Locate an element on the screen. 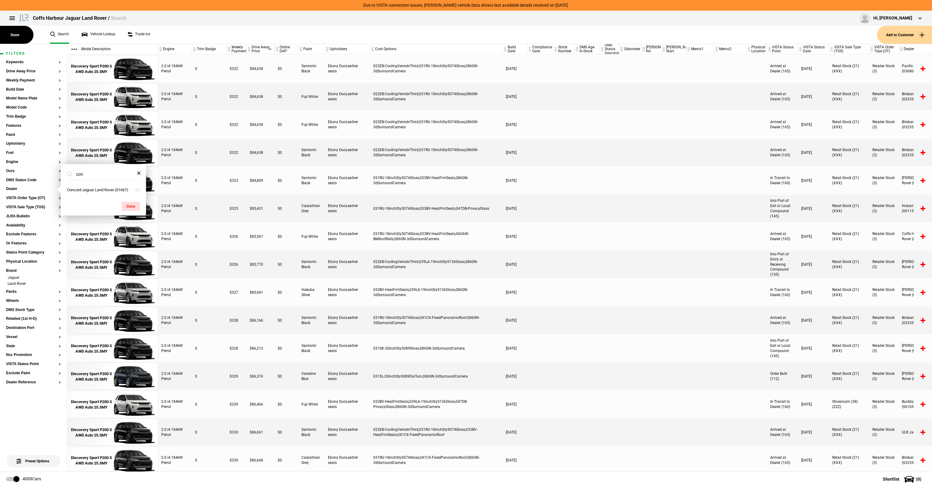 This screenshot has height=487, width=932. div: 033BV-HeatFrntSeats,039LA-19inchSty5136Gloss,086GN-3dSurroundCamera is located at coordinates (436, 293).